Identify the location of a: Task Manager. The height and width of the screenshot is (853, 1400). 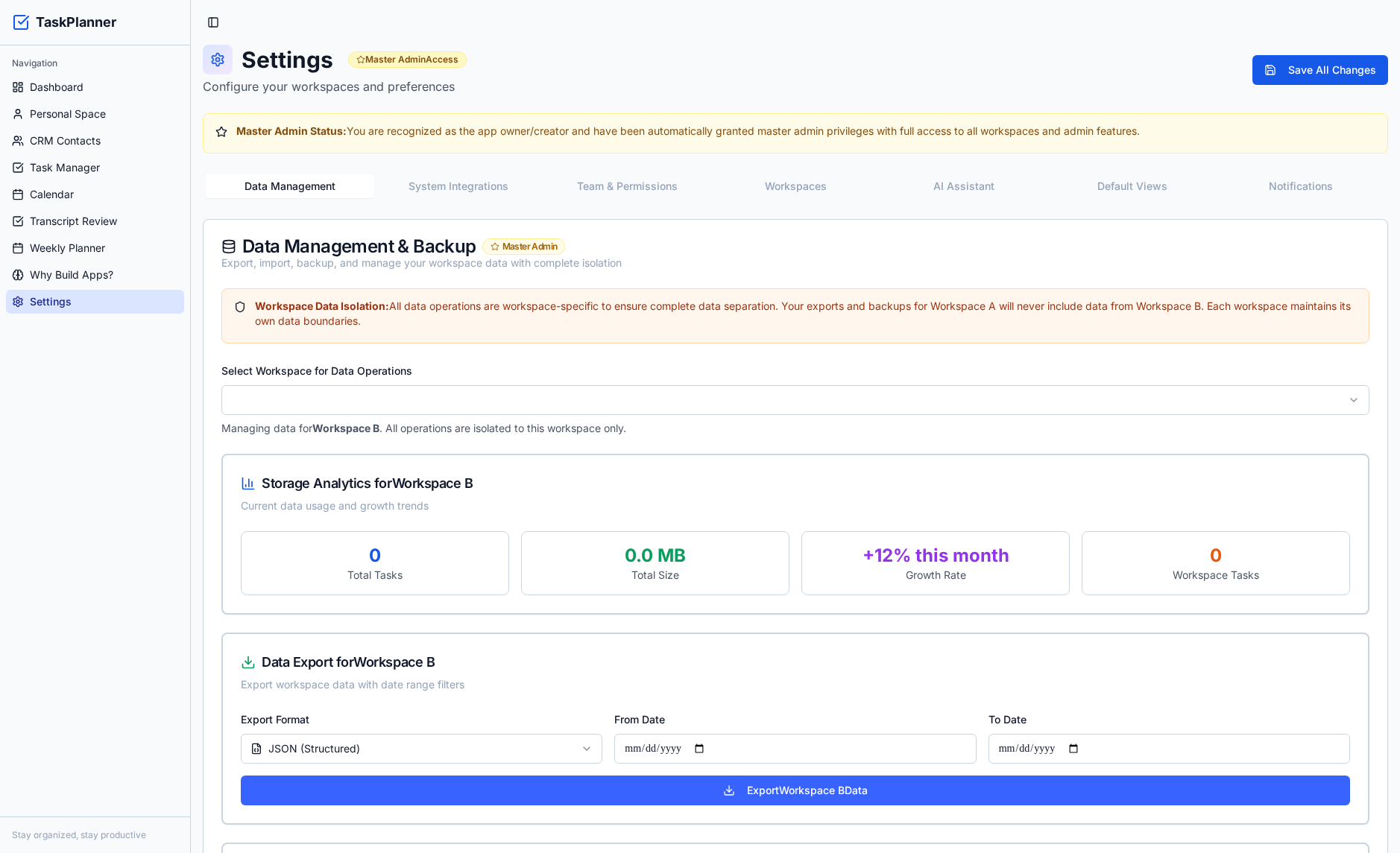
(94, 167).